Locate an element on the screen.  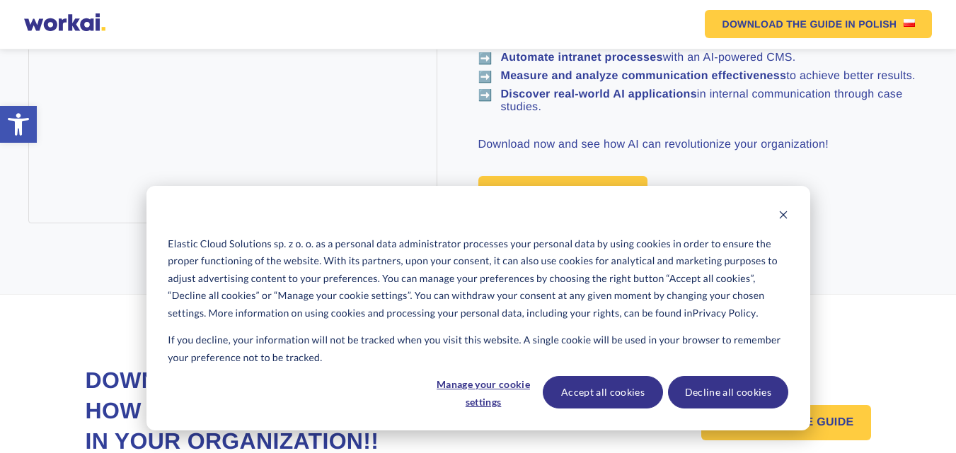
img: US flag is located at coordinates (909, 23).